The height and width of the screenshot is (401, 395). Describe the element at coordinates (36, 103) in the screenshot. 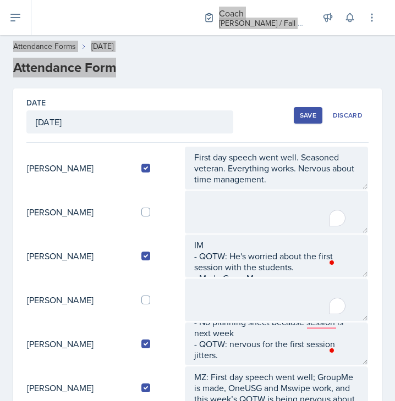

I see `label: Date` at that location.